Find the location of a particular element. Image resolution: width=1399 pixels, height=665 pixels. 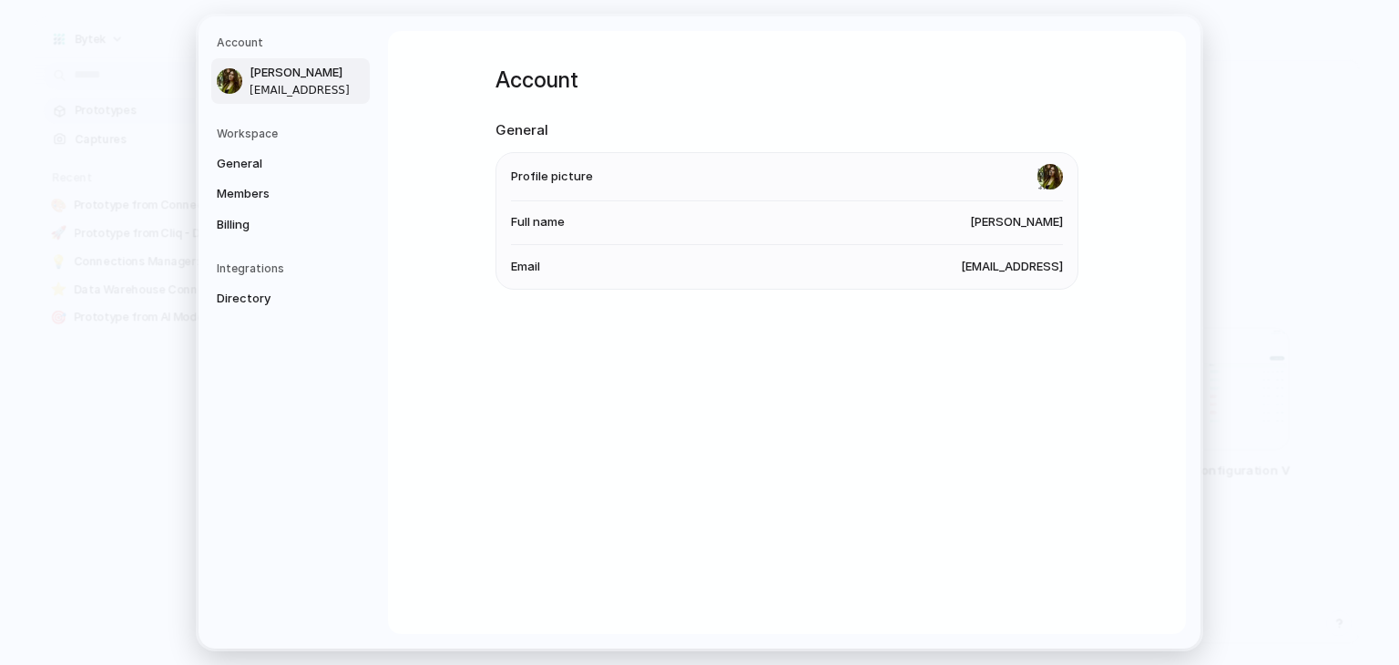

a: Directory is located at coordinates (290, 299).